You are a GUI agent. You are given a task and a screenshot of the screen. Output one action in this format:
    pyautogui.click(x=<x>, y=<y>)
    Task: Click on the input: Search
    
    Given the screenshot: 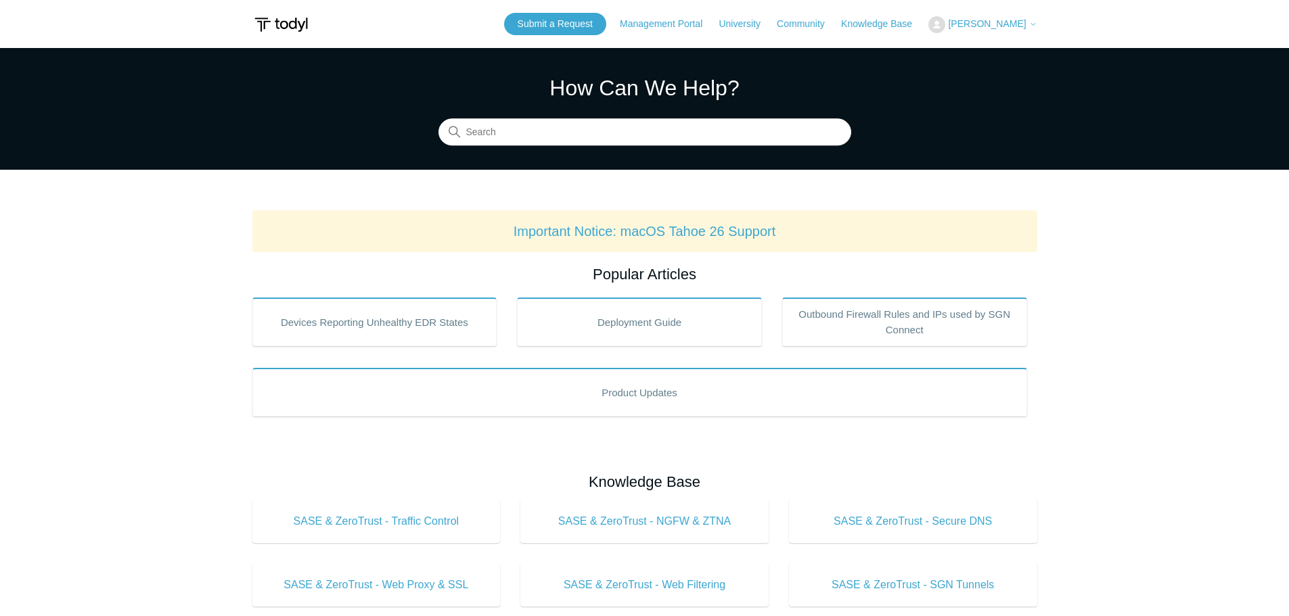 What is the action you would take?
    pyautogui.click(x=645, y=133)
    